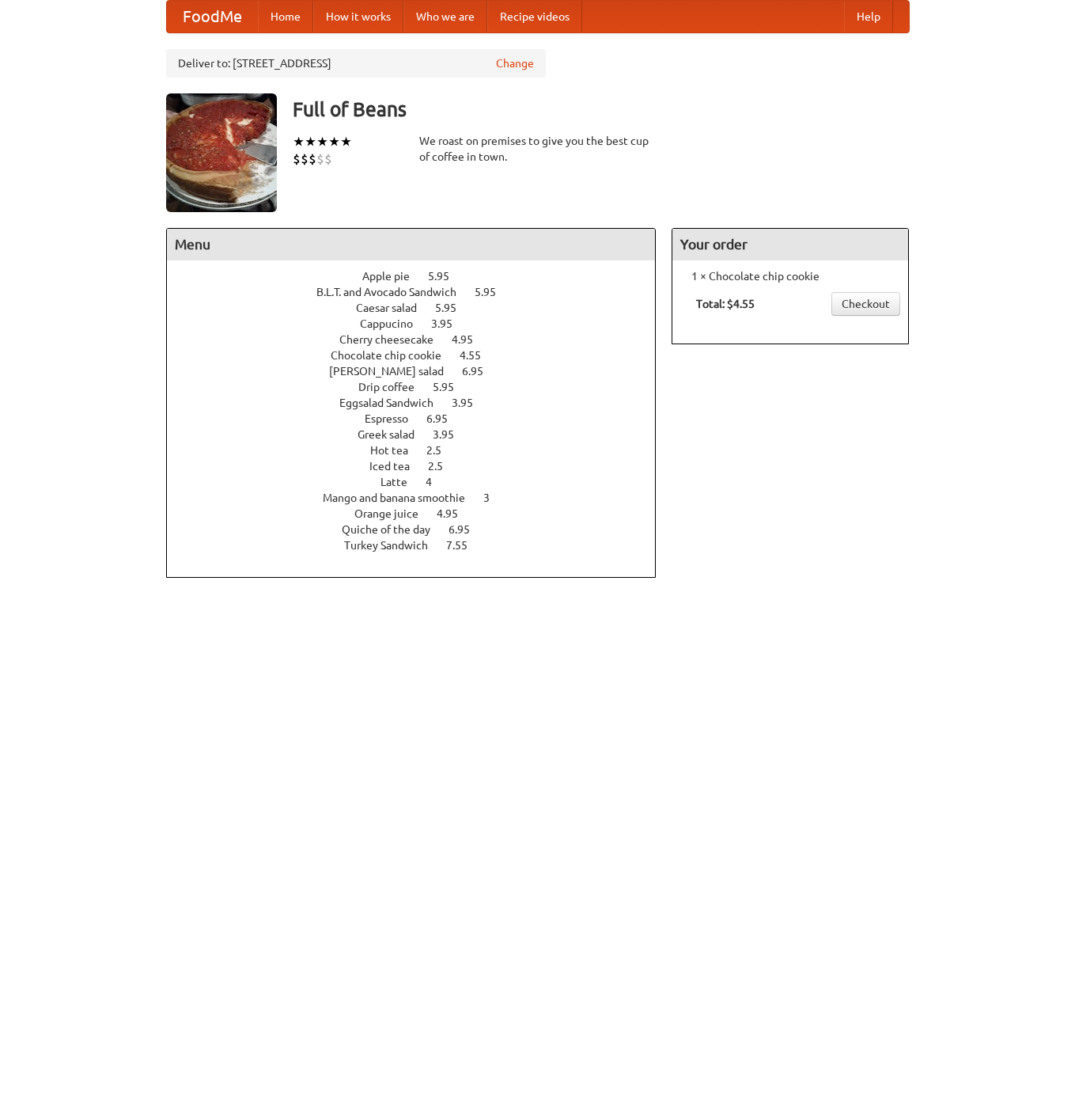  Describe the element at coordinates (394, 276) in the screenshot. I see `span: Apple pie` at that location.